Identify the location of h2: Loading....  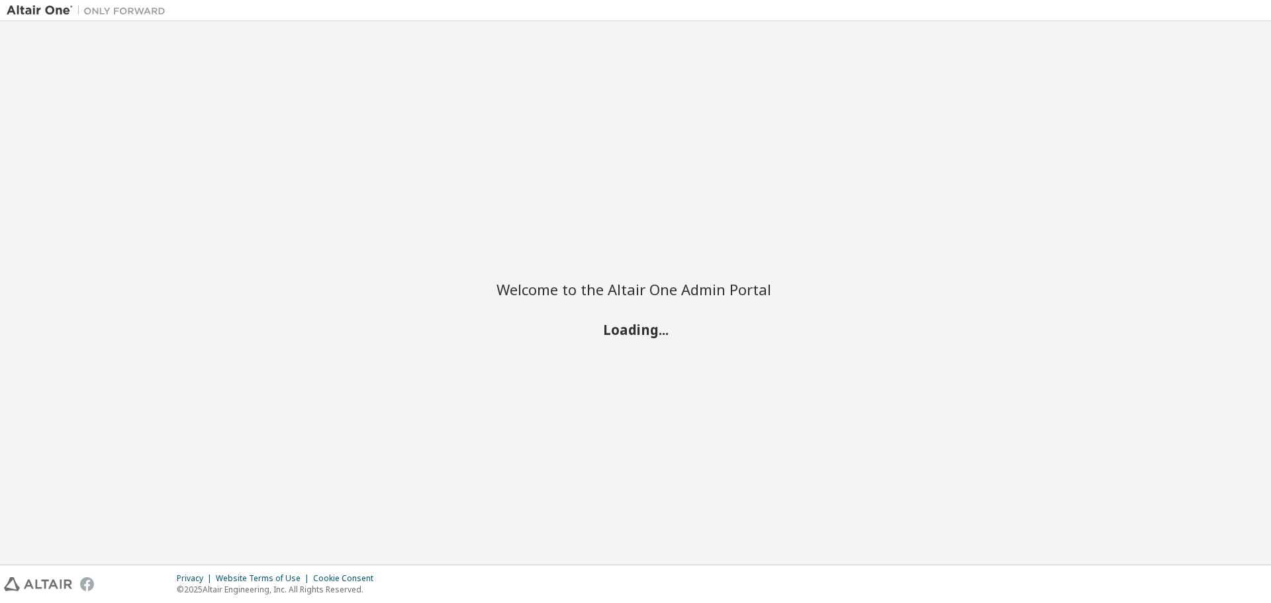
(636, 329).